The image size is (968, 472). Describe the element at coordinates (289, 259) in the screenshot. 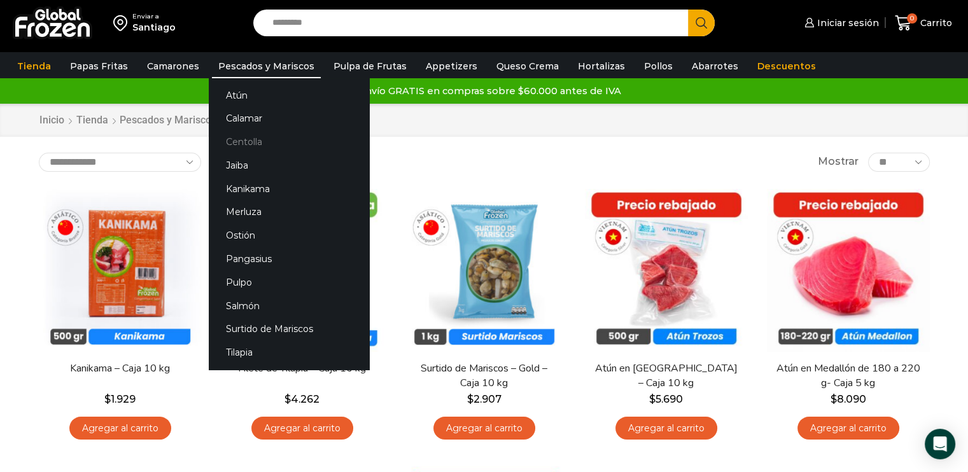

I see `a: Pangasius` at that location.